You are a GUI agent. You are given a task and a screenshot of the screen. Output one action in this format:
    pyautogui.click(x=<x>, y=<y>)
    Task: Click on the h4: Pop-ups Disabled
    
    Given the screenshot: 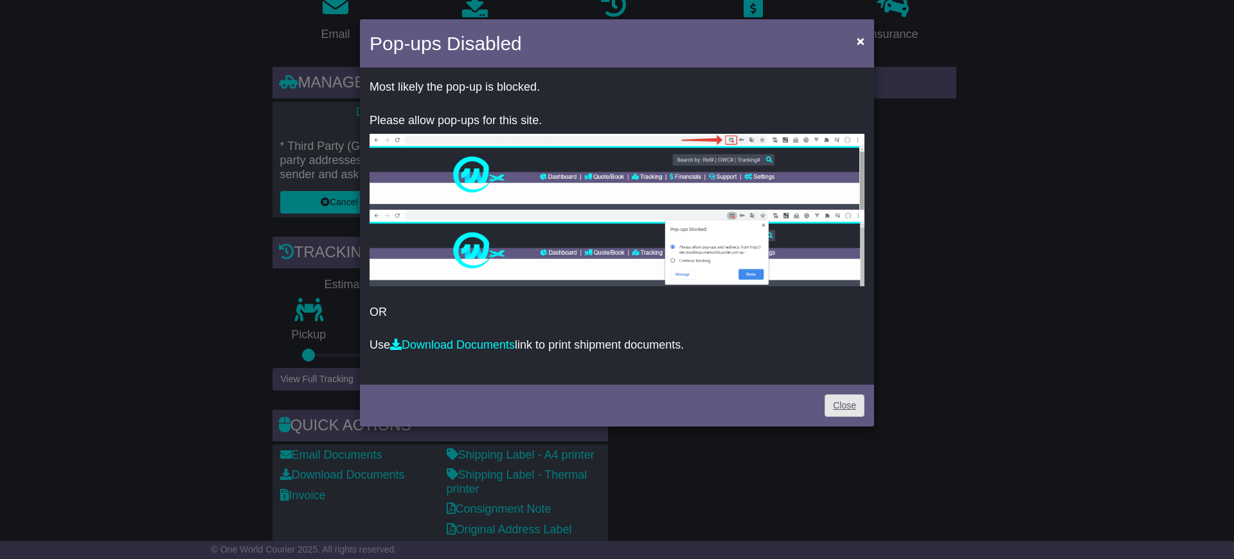 What is the action you would take?
    pyautogui.click(x=446, y=43)
    